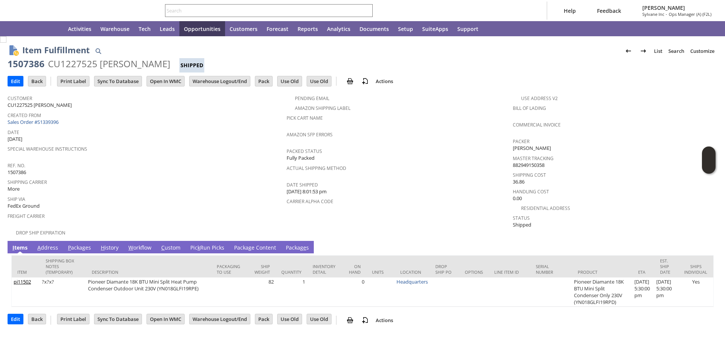 The image size is (725, 347). I want to click on input: Search, so click(264, 11).